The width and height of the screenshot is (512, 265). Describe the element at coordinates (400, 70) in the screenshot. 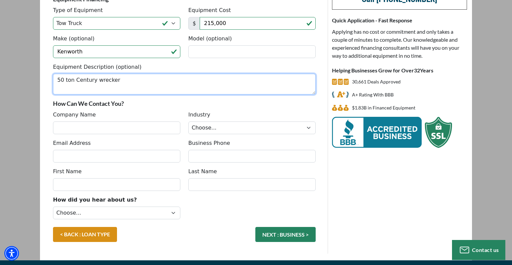

I see `p: Helping Businesses Grow for Over Years` at that location.